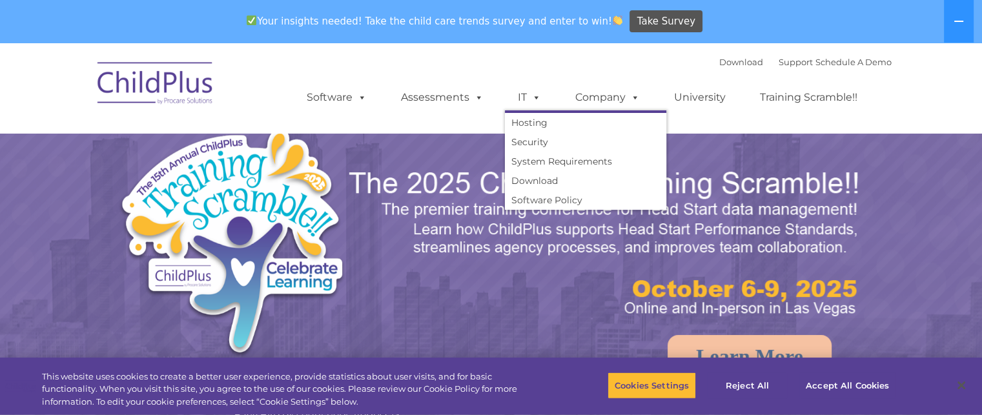 The height and width of the screenshot is (415, 982). Describe the element at coordinates (607, 97) in the screenshot. I see `a: Company` at that location.